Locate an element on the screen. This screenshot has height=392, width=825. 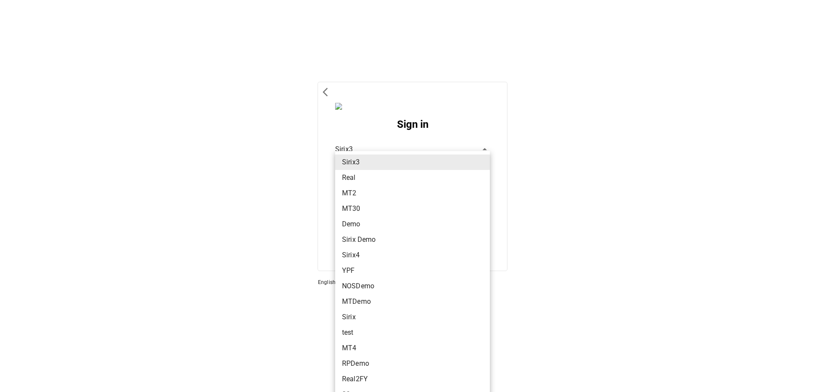
li: RPDemo is located at coordinates (413, 363).